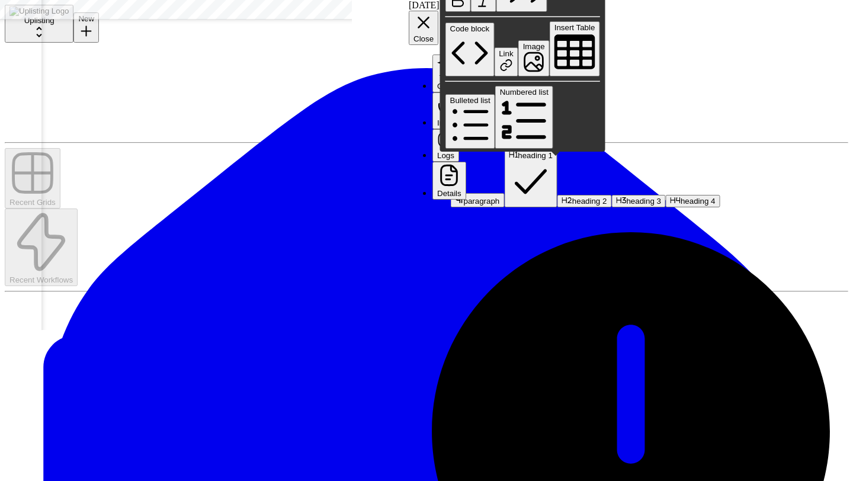 This screenshot has height=481, width=853. Describe the element at coordinates (423, 38) in the screenshot. I see `span: Close` at that location.